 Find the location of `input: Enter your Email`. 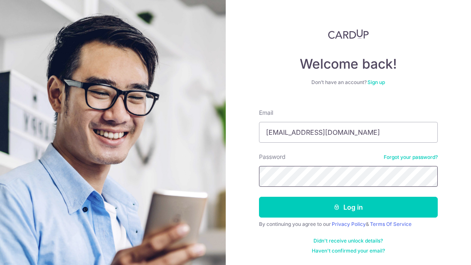

input: Enter your Email is located at coordinates (348, 132).